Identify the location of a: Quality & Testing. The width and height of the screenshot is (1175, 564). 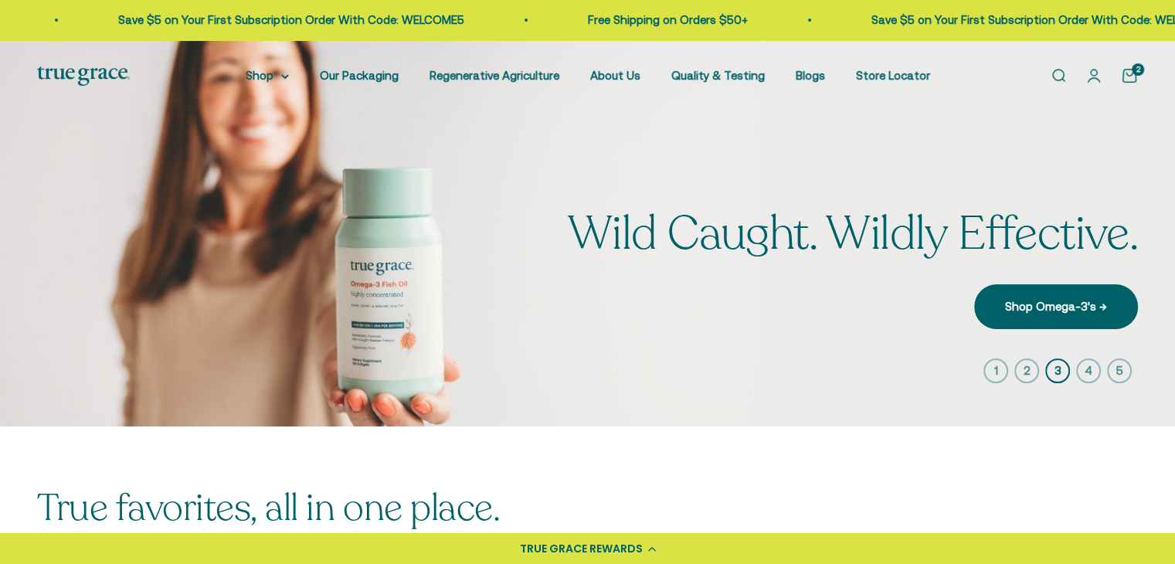
(717, 75).